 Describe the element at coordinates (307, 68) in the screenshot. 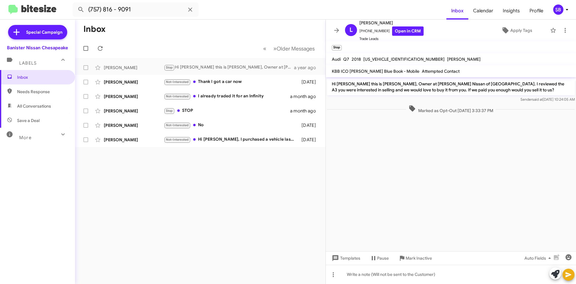

I see `div: a year ago` at that location.